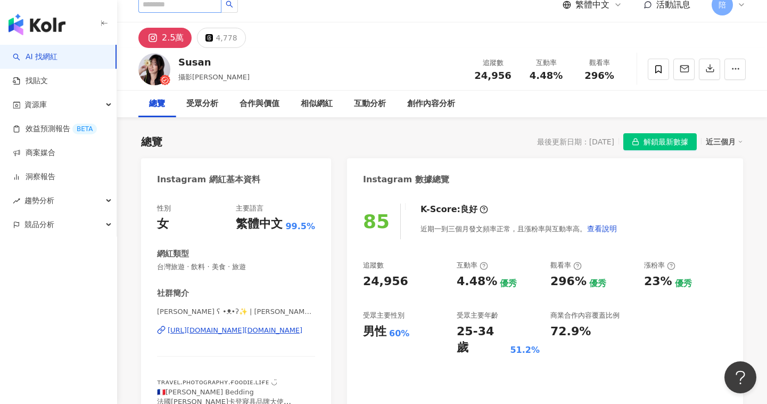 The height and width of the screenshot is (404, 767). What do you see at coordinates (55, 129) in the screenshot?
I see `a: 效益預測報告BETA` at bounding box center [55, 129].